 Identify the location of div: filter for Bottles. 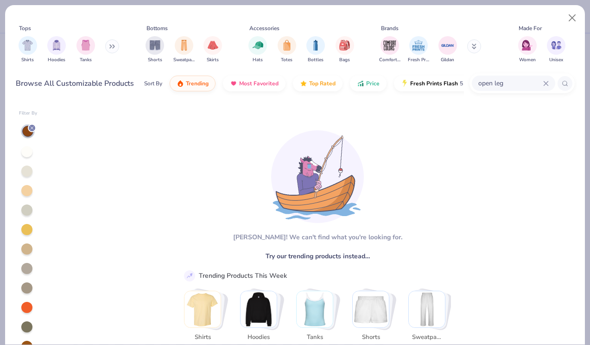
(316, 50).